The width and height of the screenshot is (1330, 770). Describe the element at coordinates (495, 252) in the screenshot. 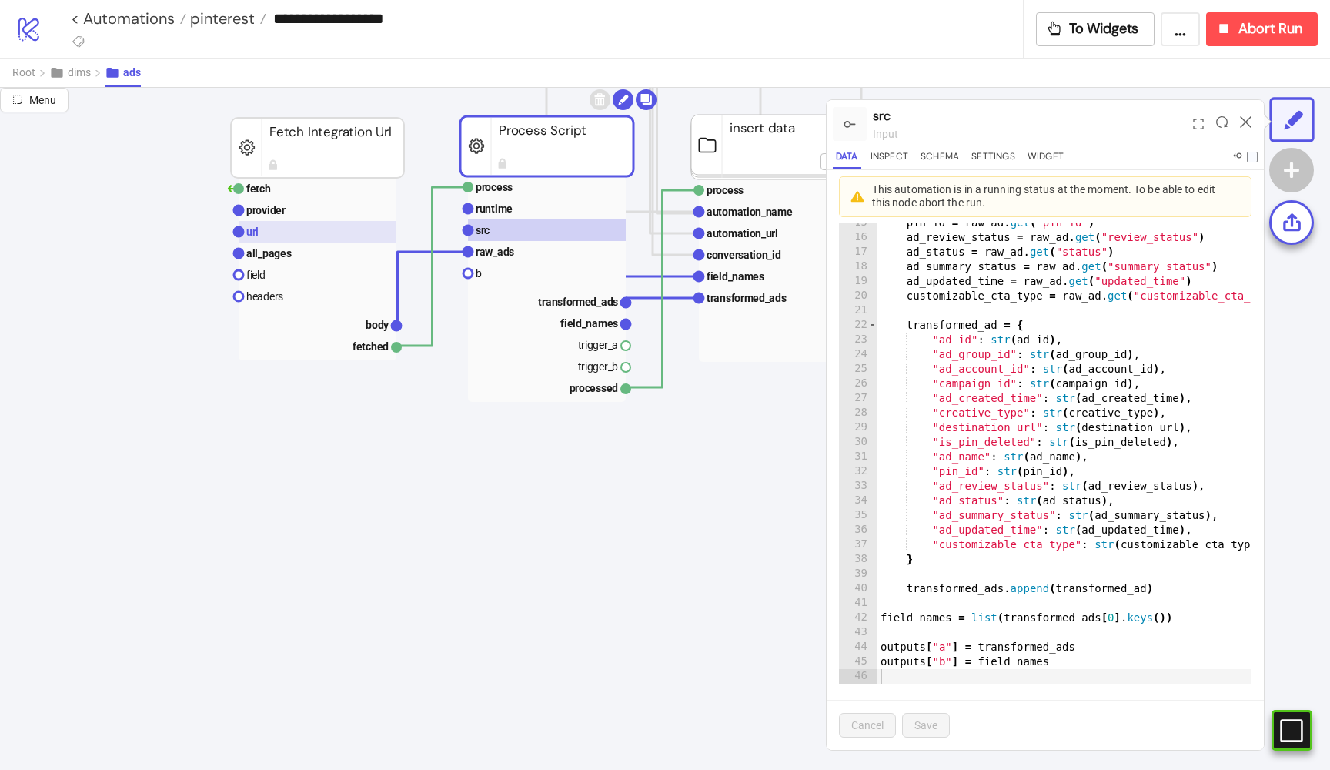

I see `text: raw_ads` at that location.